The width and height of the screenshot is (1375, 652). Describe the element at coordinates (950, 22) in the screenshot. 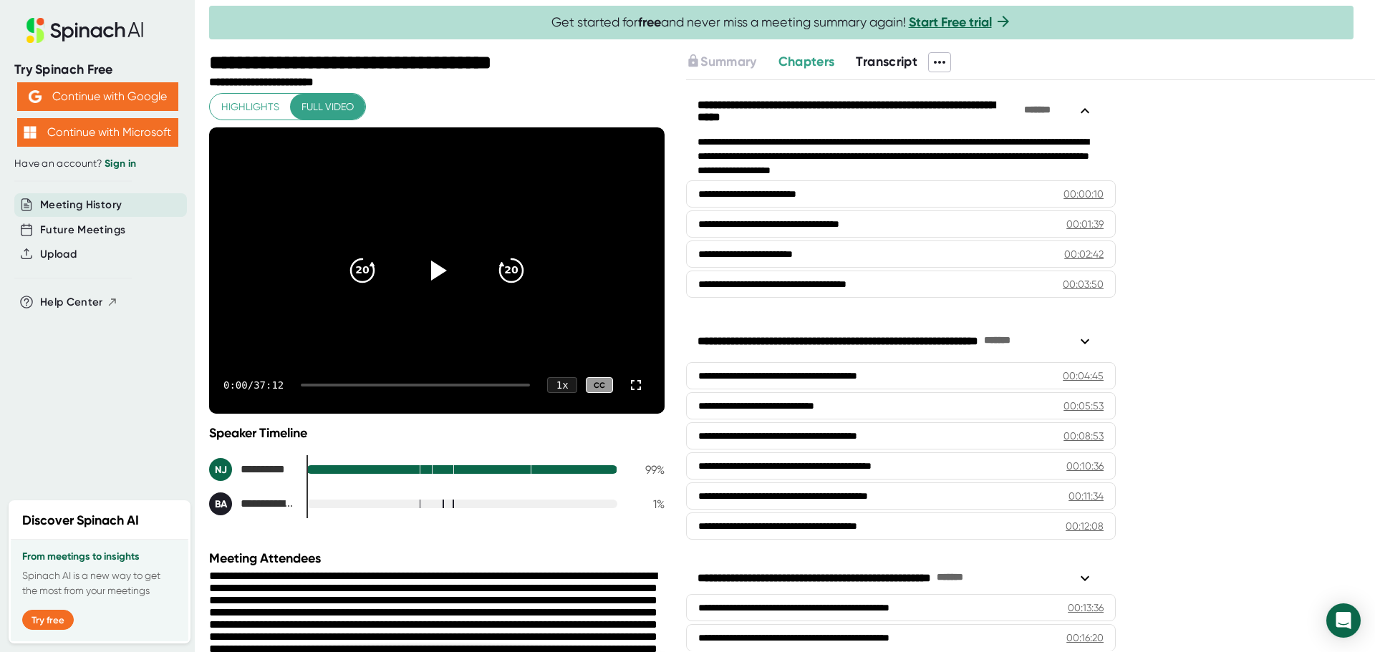

I see `a: Start Free trial` at that location.